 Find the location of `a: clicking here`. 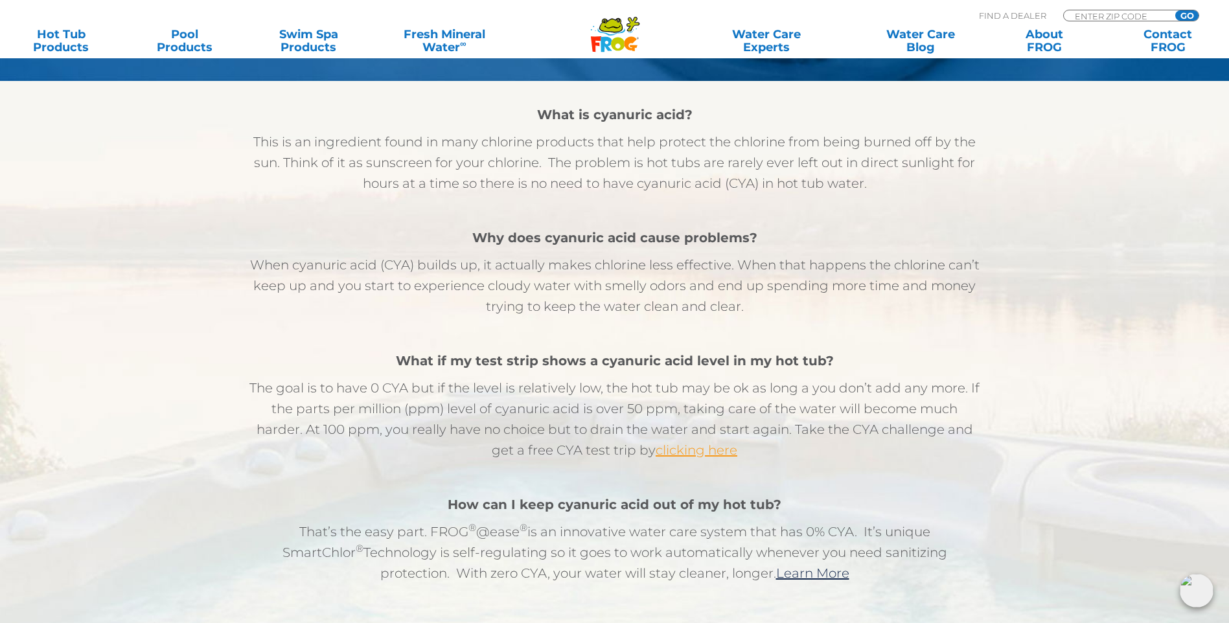

a: clicking here is located at coordinates (697, 450).